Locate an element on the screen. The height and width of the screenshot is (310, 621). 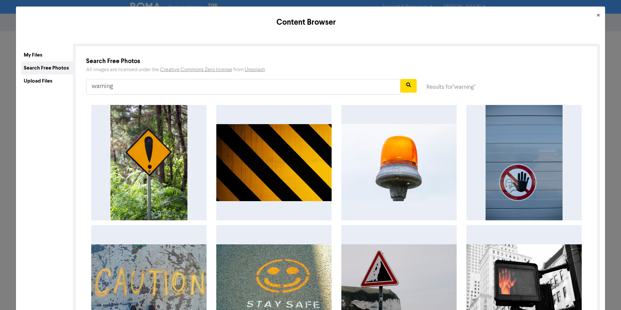
div: Results for " warning " is located at coordinates (507, 87).